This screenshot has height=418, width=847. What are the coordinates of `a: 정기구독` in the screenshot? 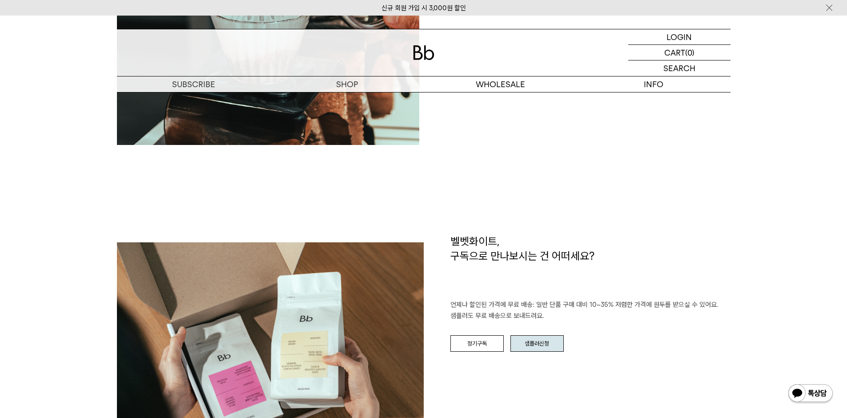 It's located at (477, 344).